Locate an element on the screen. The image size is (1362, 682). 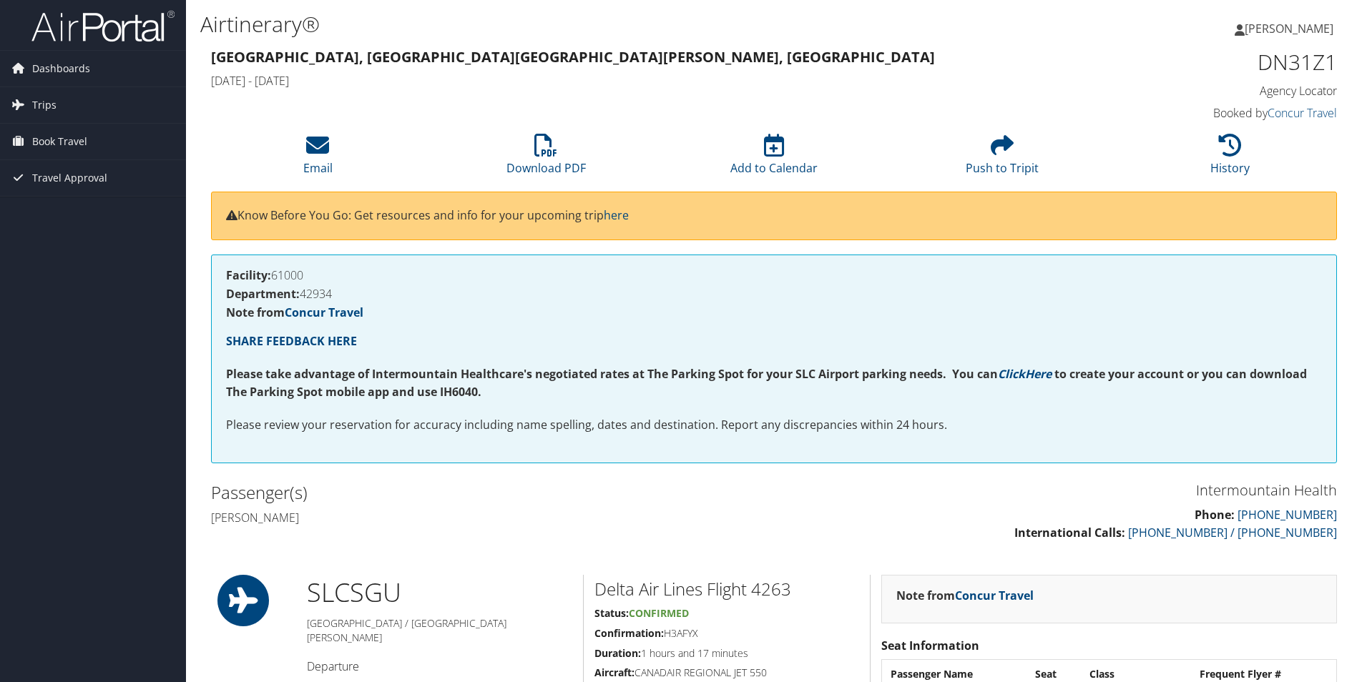
h3: Intermountain Health is located at coordinates (1061, 491).